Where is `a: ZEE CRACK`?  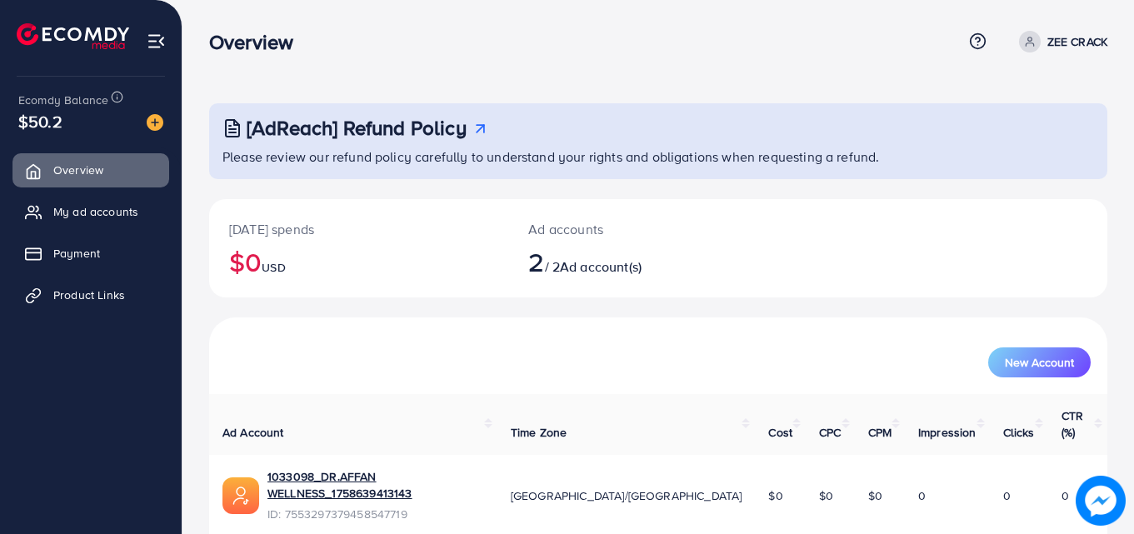 a: ZEE CRACK is located at coordinates (1060, 42).